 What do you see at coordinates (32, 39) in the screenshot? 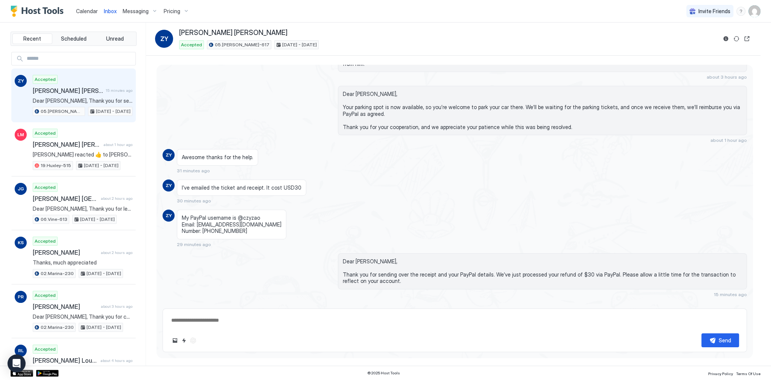
I see `span: Recent` at bounding box center [32, 39].